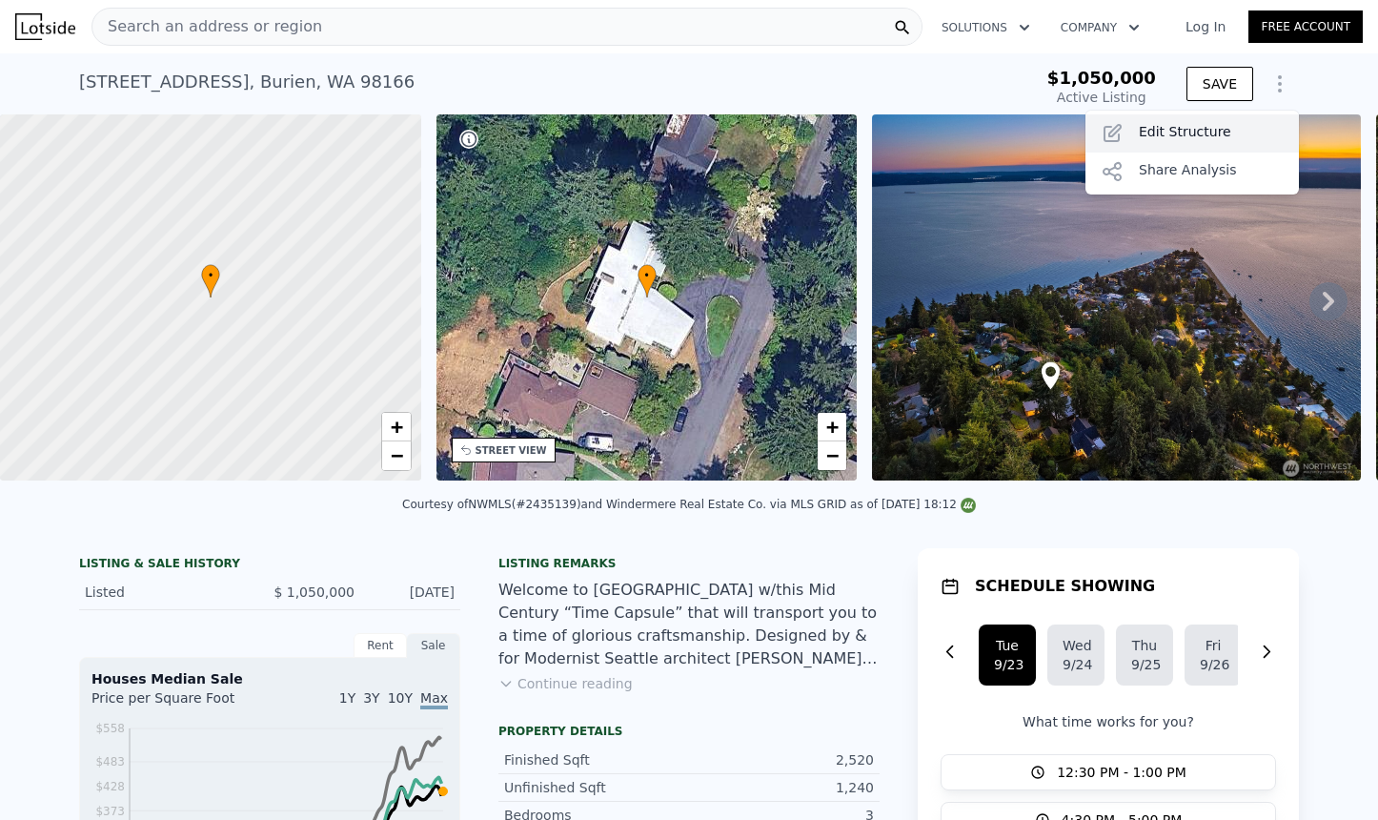 The width and height of the screenshot is (1378, 820). What do you see at coordinates (1306, 27) in the screenshot?
I see `a: Free Account` at bounding box center [1306, 27].